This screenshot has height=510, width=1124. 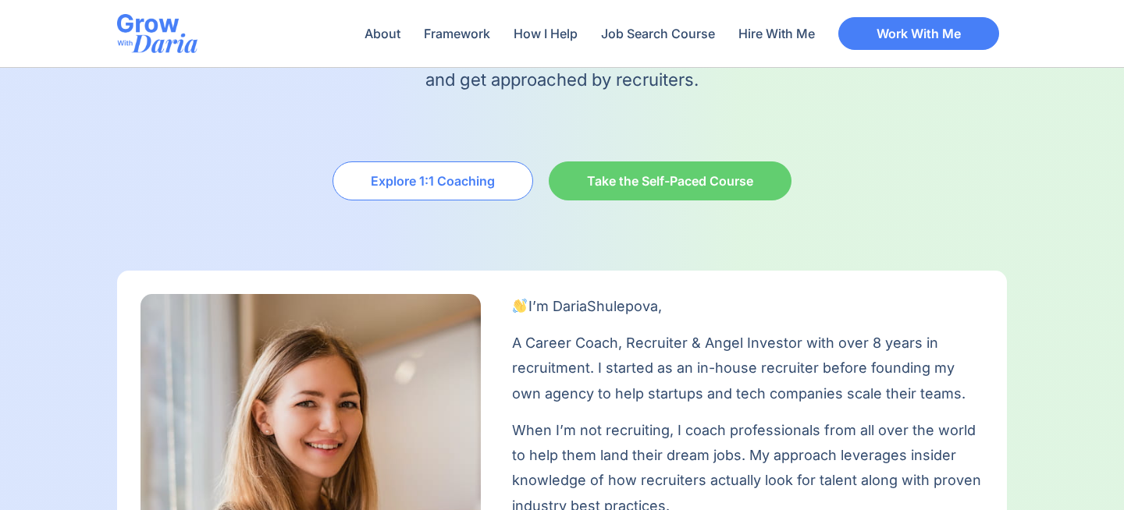 I want to click on p: Shulepova, so click(x=748, y=307).